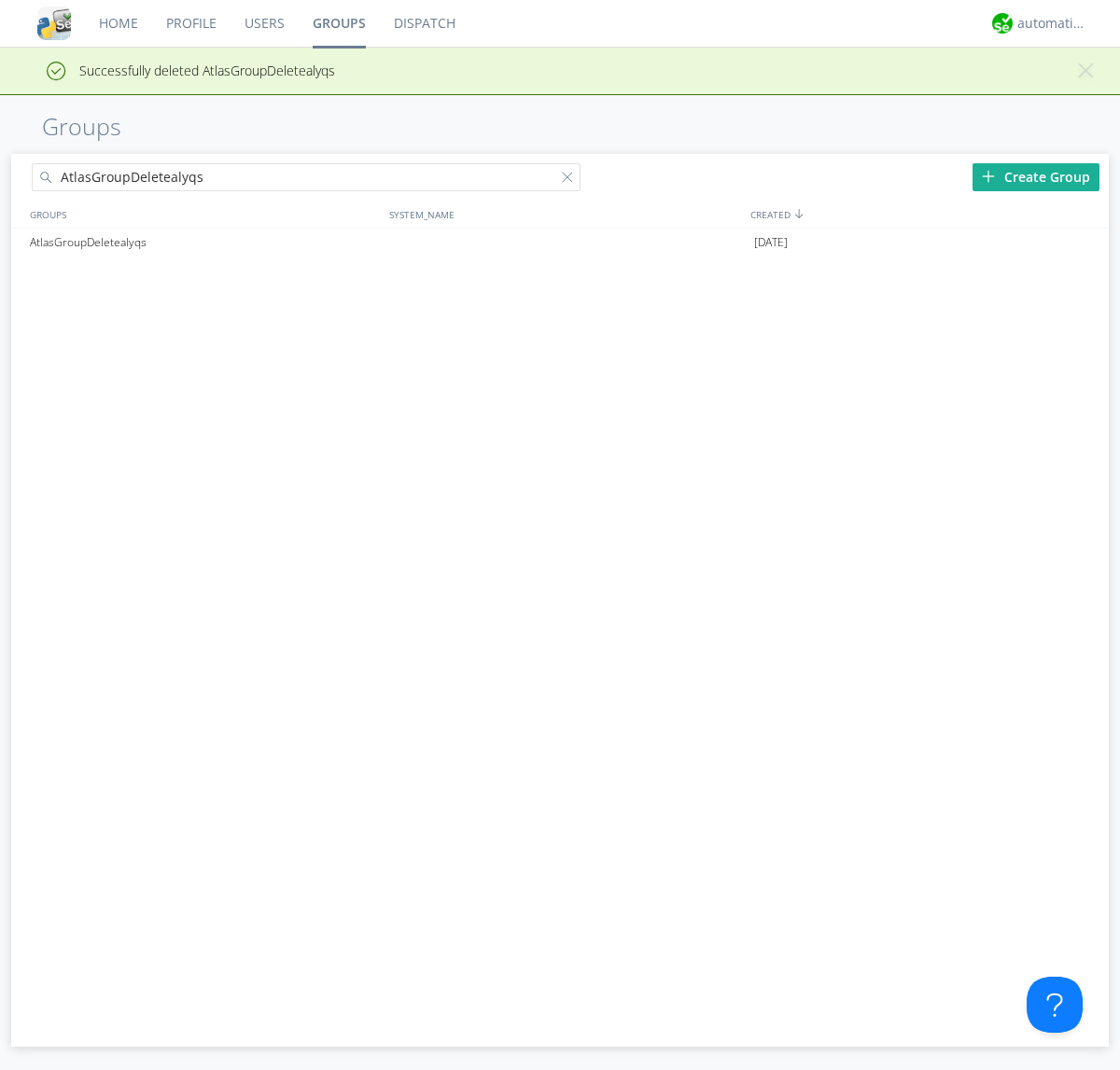 Image resolution: width=1120 pixels, height=1070 pixels. I want to click on input: Search groups, so click(306, 177).